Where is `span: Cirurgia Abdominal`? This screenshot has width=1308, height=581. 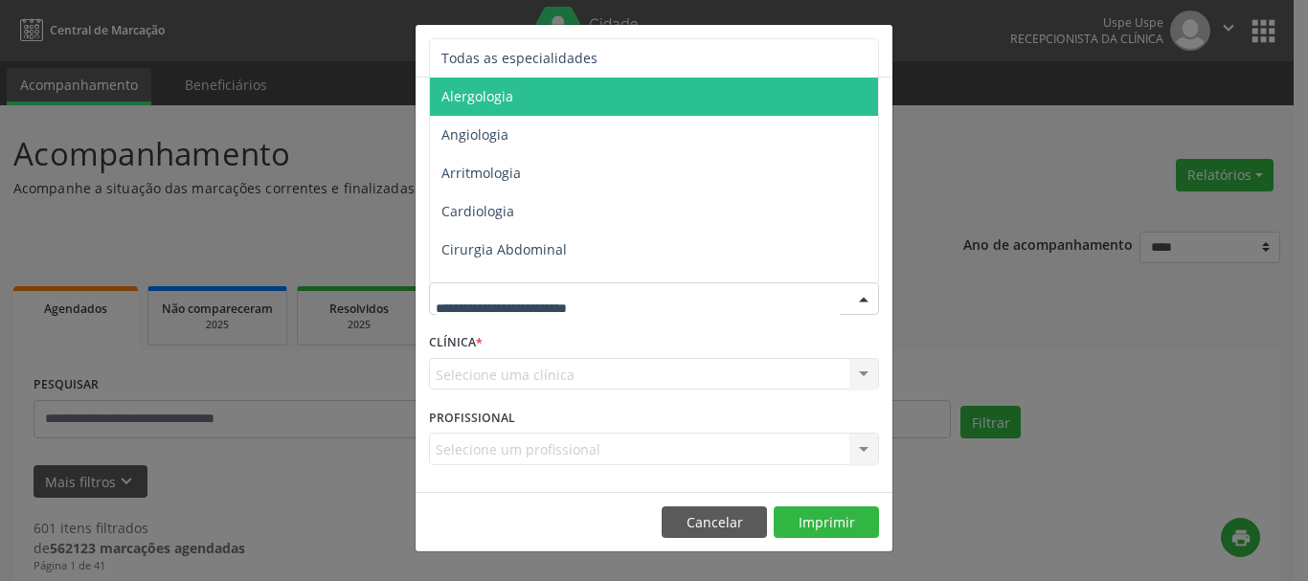
span: Cirurgia Abdominal is located at coordinates (504, 249).